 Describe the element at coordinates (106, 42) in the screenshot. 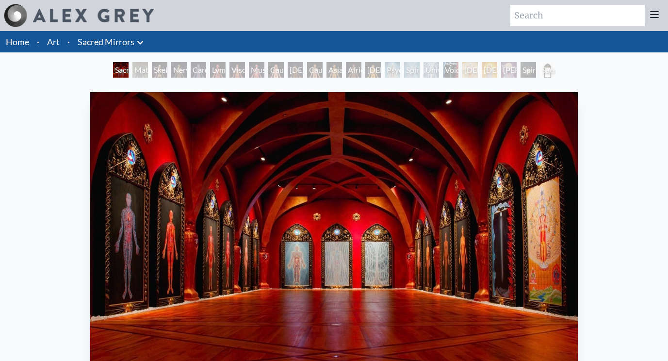

I see `a: Sacred Mirrors` at that location.